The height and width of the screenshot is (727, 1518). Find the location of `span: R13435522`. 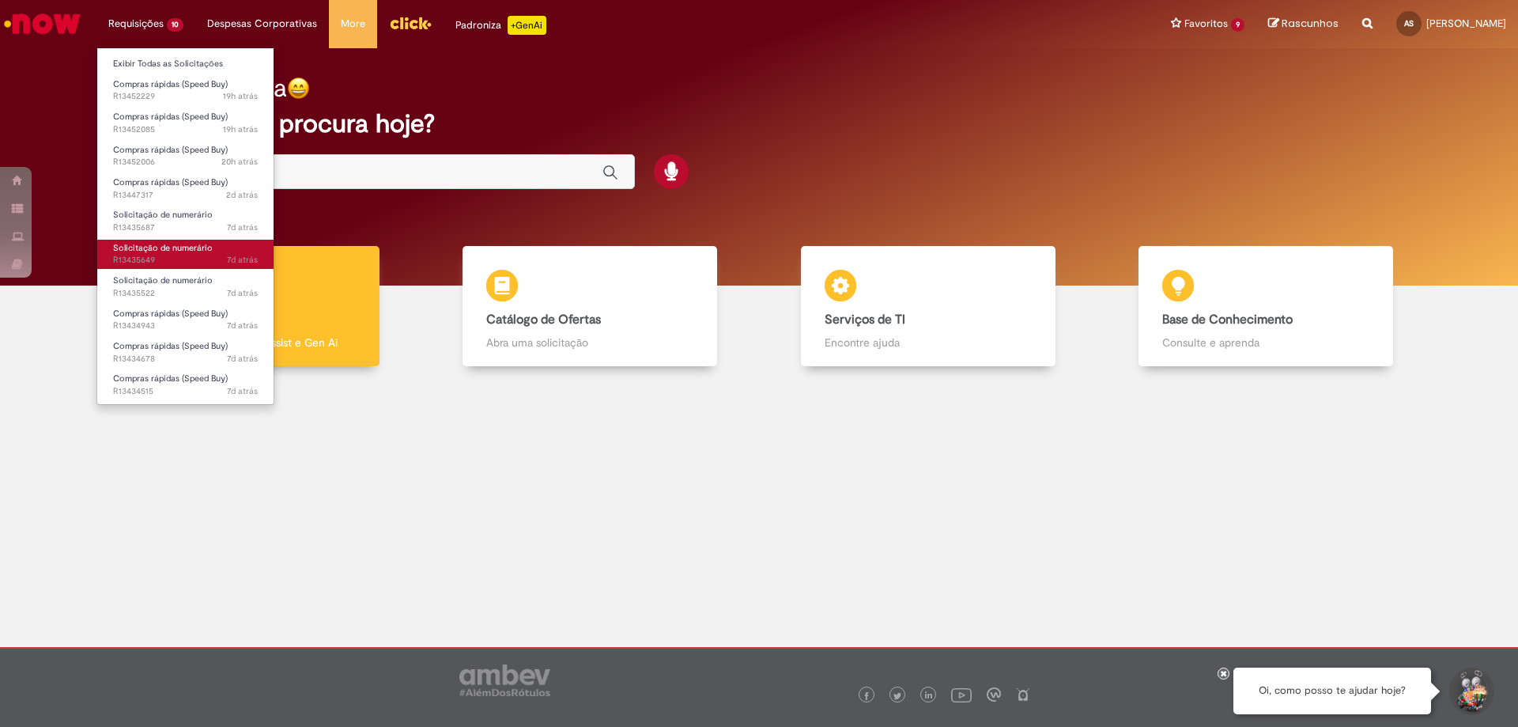

span: R13435522 is located at coordinates (185, 293).